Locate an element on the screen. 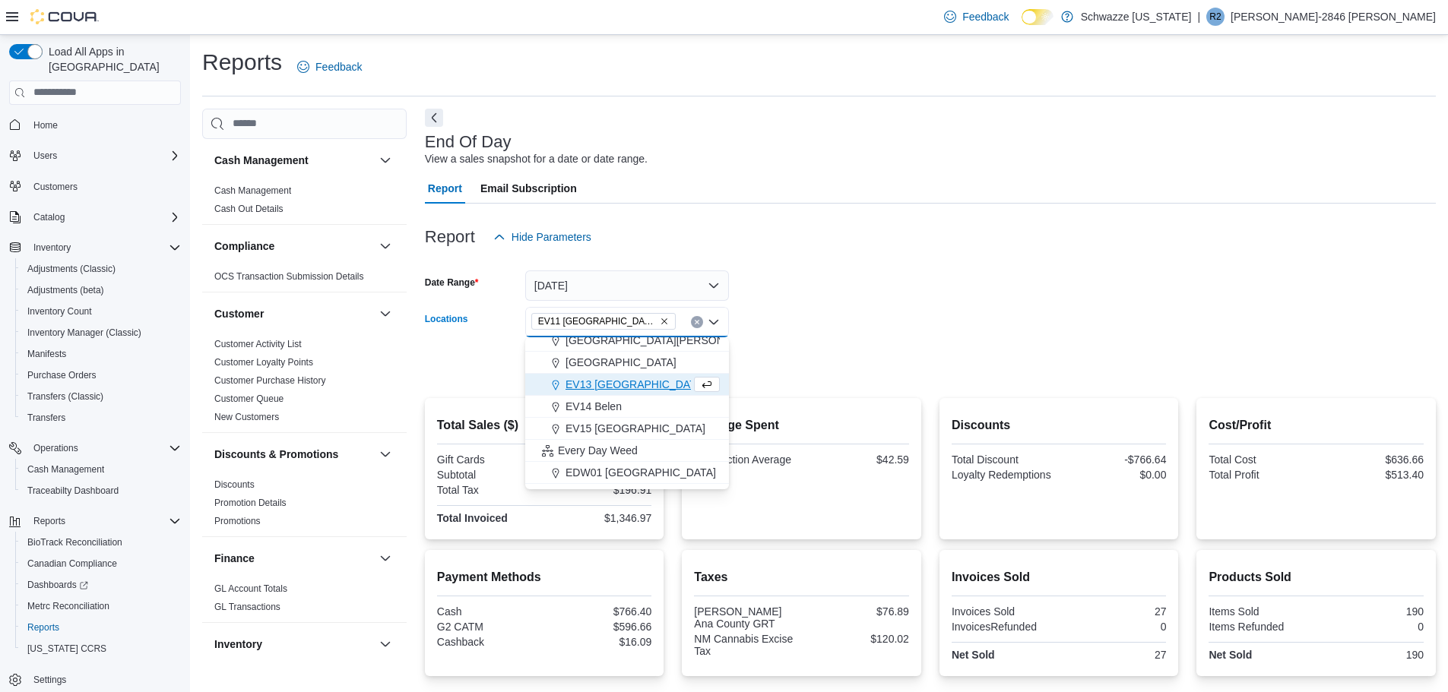 The image size is (1448, 692). span: New Customers is located at coordinates (246, 417).